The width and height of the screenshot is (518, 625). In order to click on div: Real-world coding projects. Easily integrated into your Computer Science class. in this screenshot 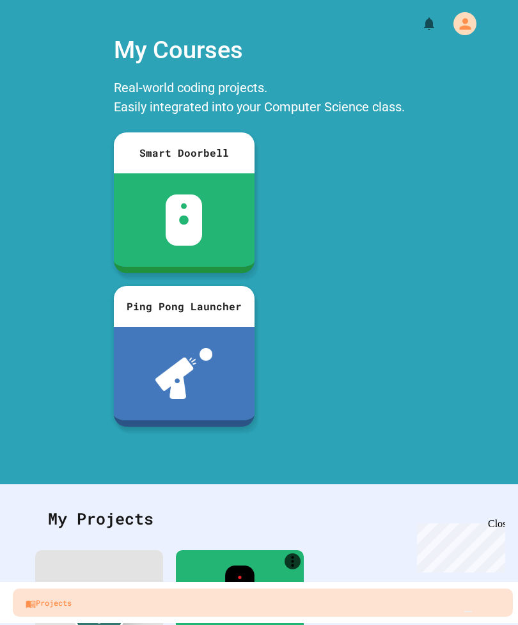, I will do `click(259, 99)`.